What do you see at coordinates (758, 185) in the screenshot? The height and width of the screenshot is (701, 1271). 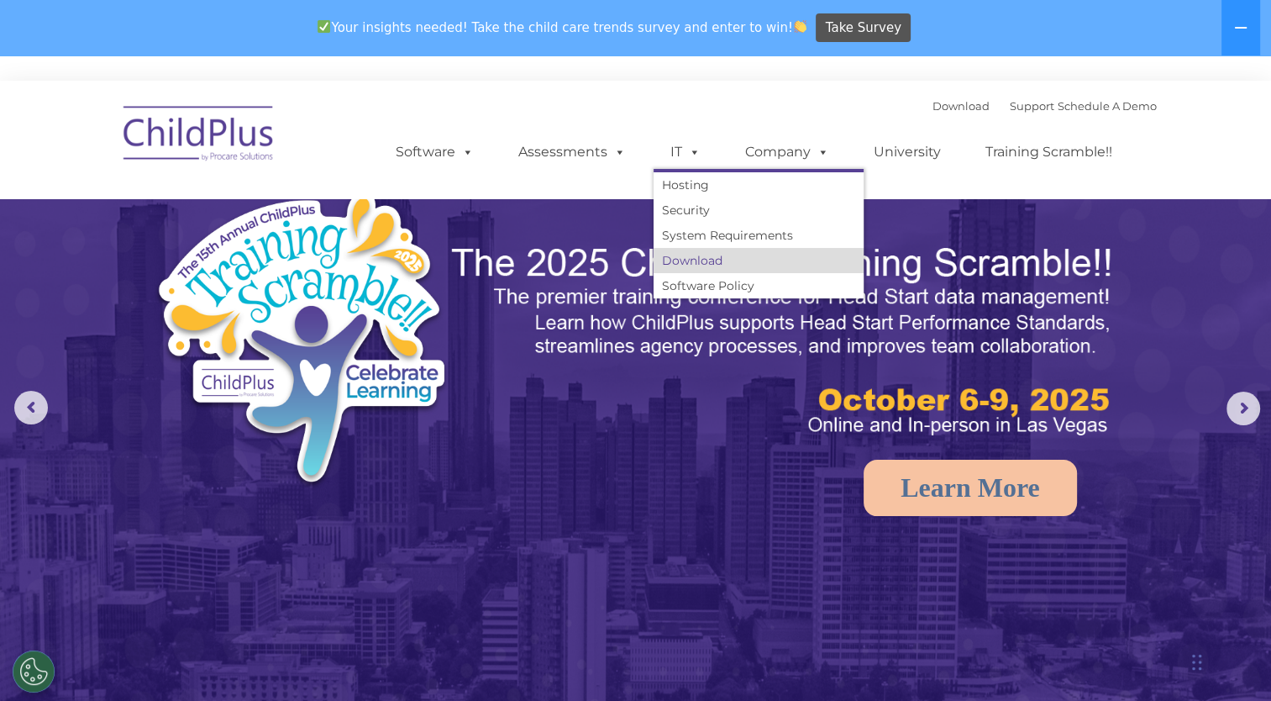 I see `a: Hosting` at bounding box center [758, 185].